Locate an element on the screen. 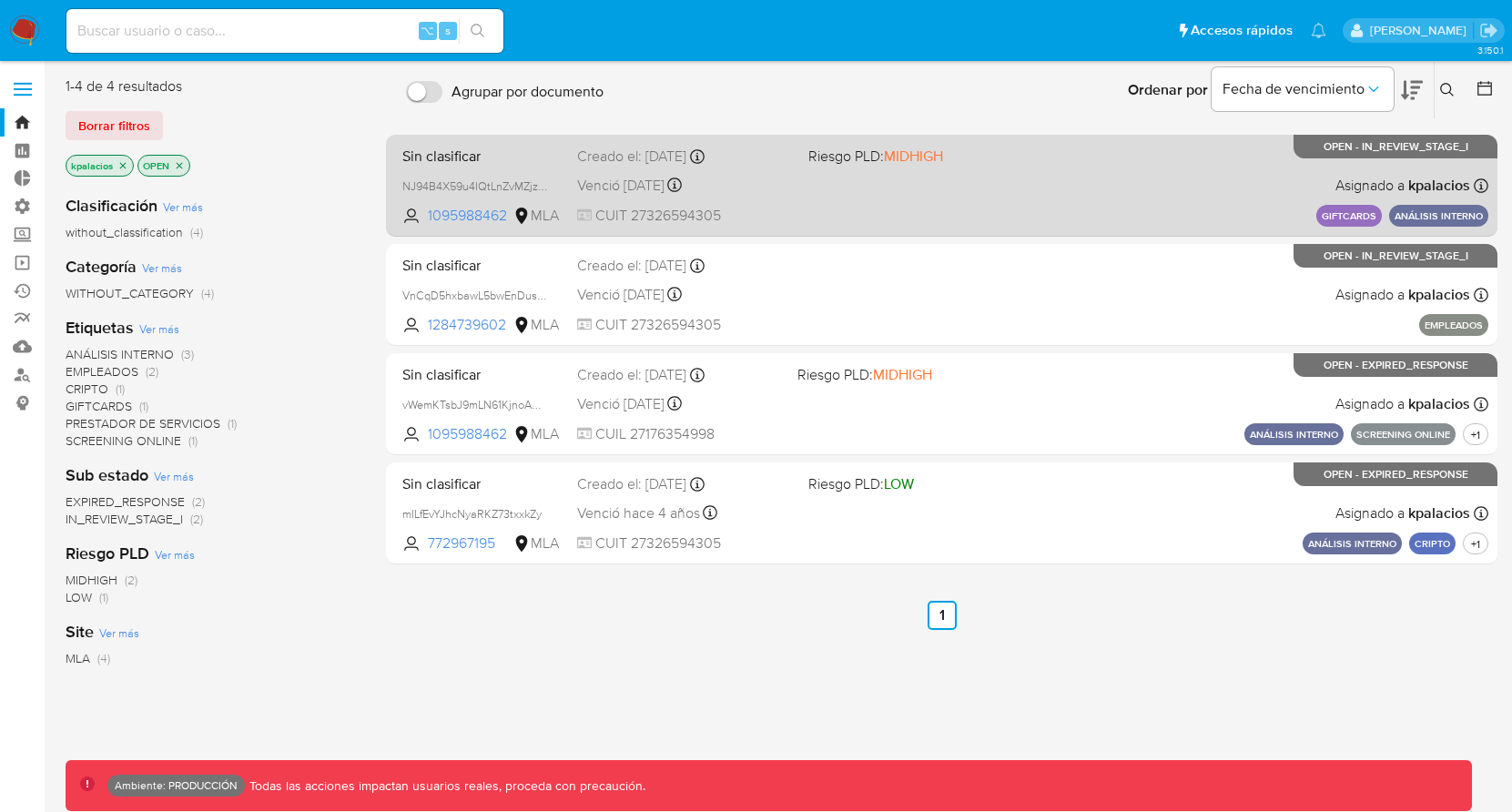 Image resolution: width=1512 pixels, height=812 pixels. p: Ambiente: PRODUCCIÓN is located at coordinates (175, 785).